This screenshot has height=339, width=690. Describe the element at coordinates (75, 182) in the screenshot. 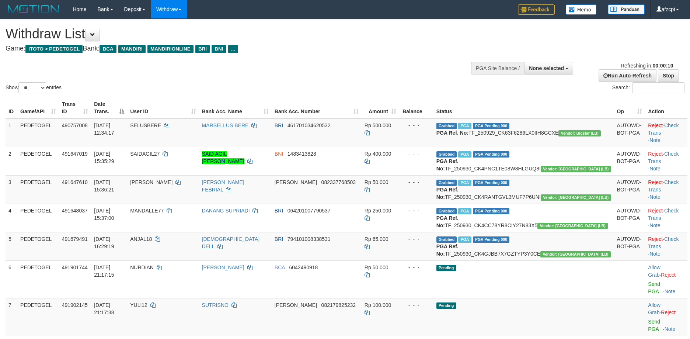

I see `span: 491647610` at that location.